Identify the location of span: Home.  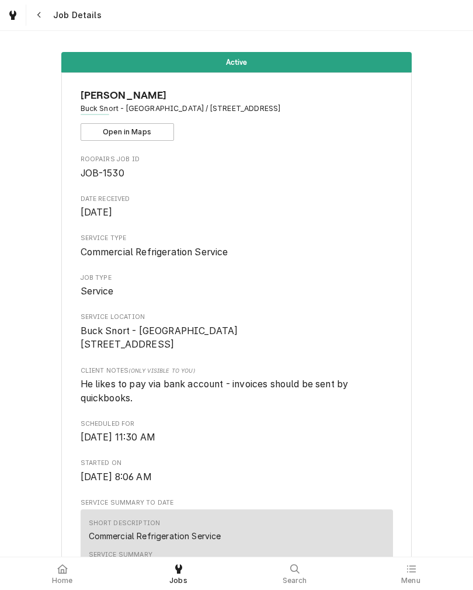
(62, 581).